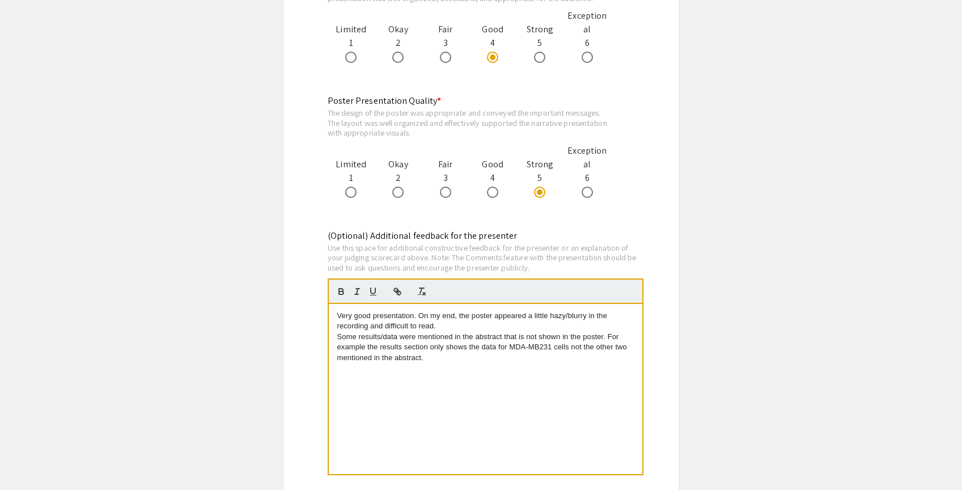  Describe the element at coordinates (485, 321) in the screenshot. I see `p: Very good presentation. On my end, the poster appeared a little hazy/blurry in the recording and ...` at that location.